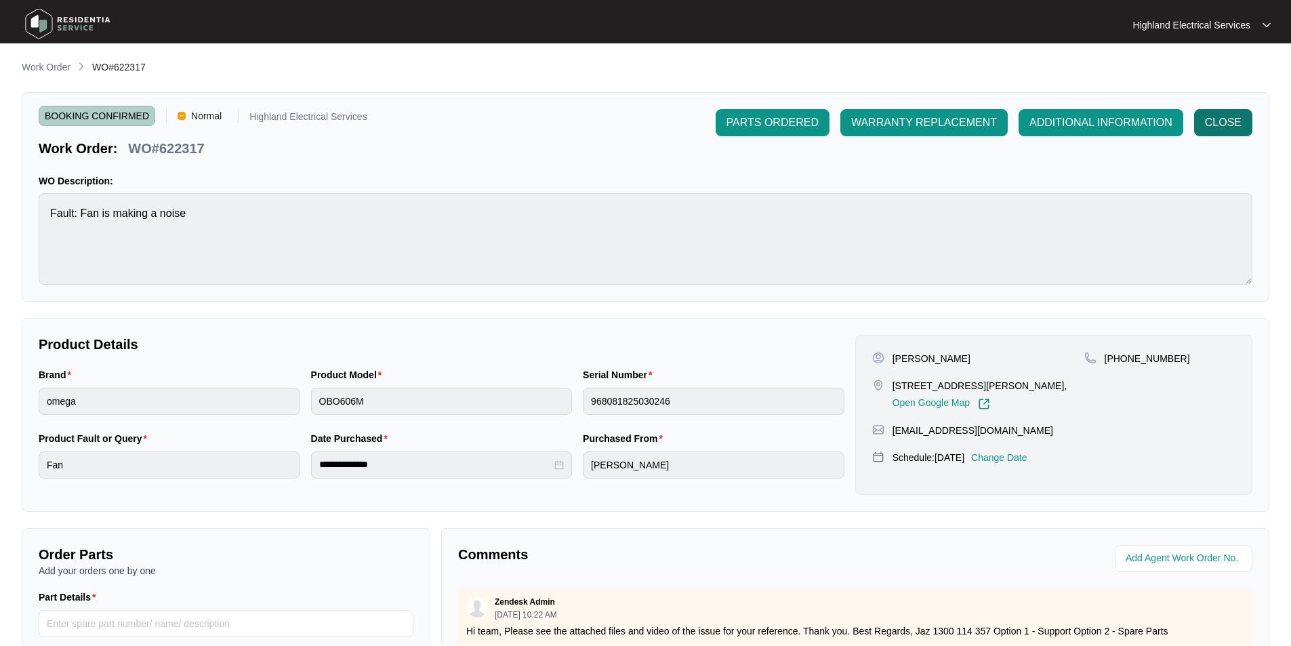 This screenshot has height=646, width=1291. I want to click on img: user.svg, so click(477, 607).